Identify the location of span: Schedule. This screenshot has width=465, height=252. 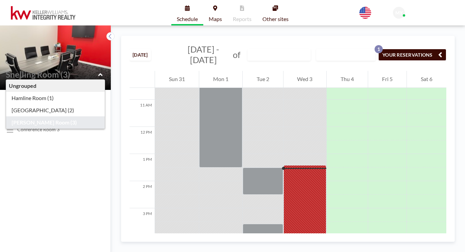
(187, 19).